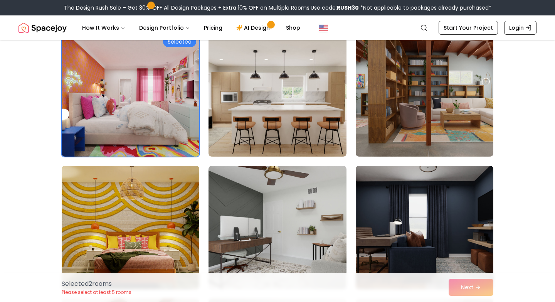 Image resolution: width=555 pixels, height=302 pixels. Describe the element at coordinates (213, 28) in the screenshot. I see `a: Pricing` at that location.